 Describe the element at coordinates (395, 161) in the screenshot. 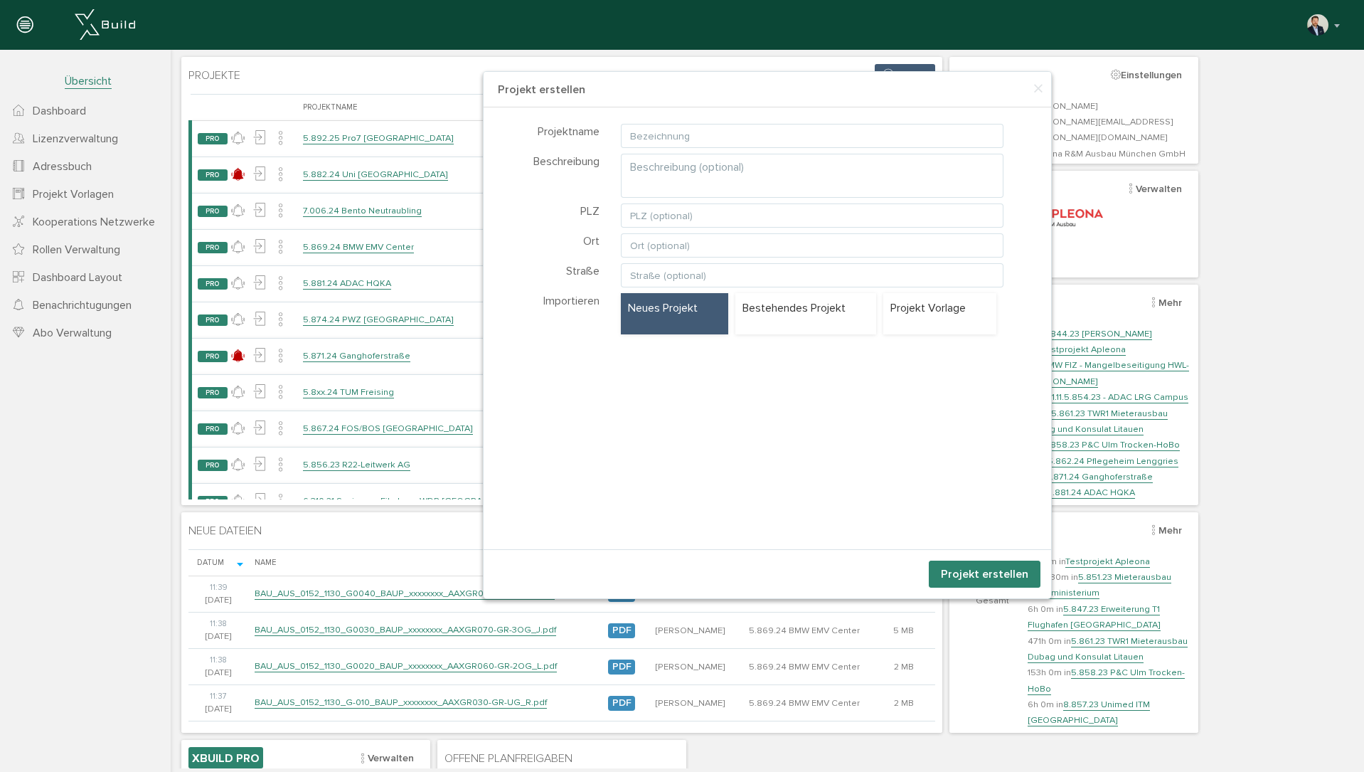

I see `p: PLZ` at that location.